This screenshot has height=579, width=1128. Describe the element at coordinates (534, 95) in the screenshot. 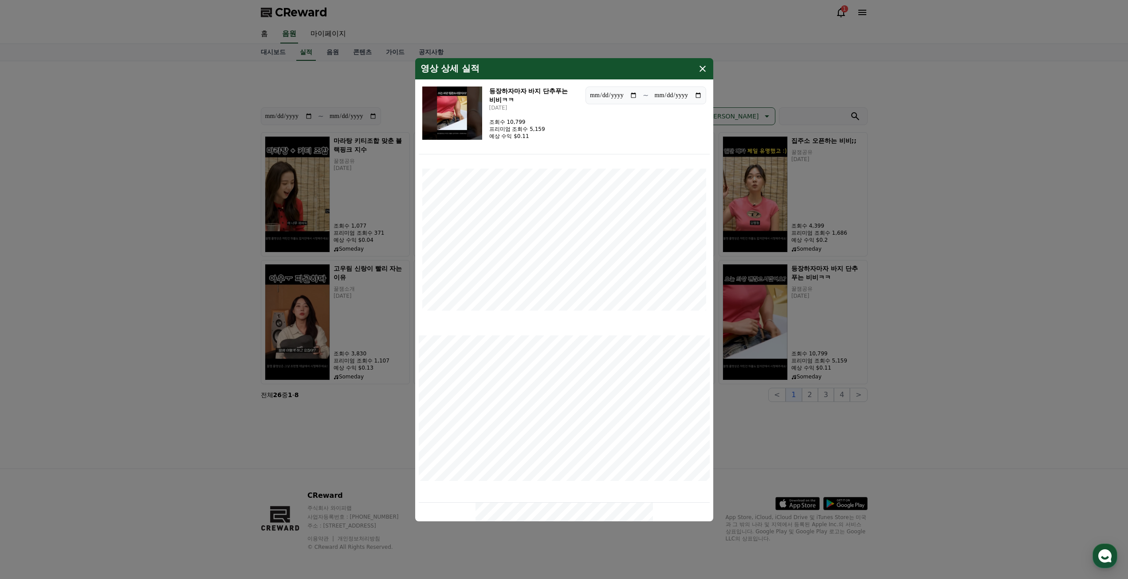

I see `h3: 등장하자마자 바지 단추푸는 비비ㅋㅋ` at that location.